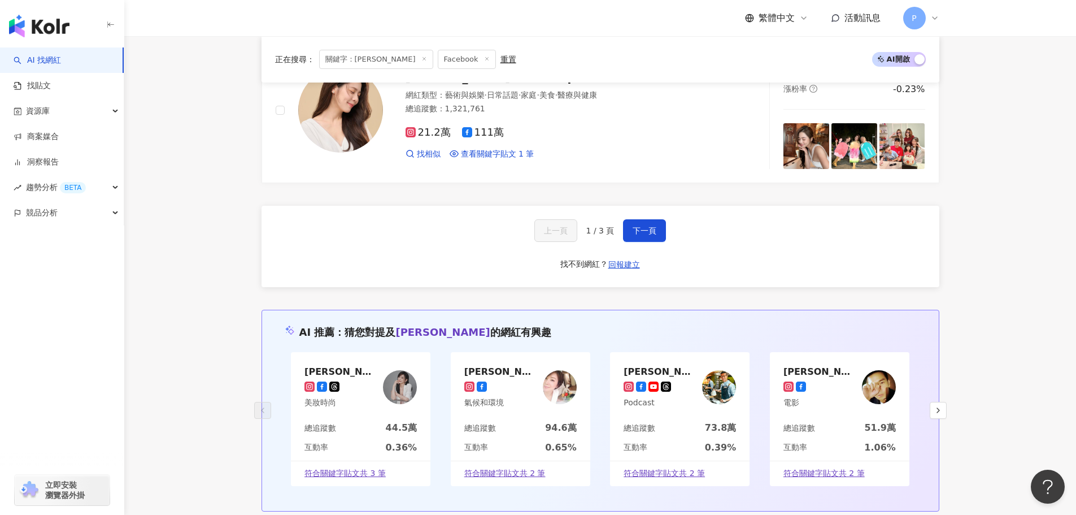 This screenshot has height=515, width=1076. I want to click on div: 重置, so click(508, 59).